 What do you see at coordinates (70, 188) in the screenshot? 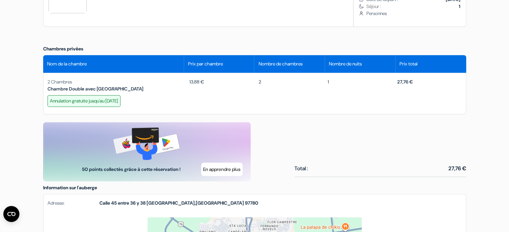
I see `span: Information sur l'auberge` at bounding box center [70, 188].